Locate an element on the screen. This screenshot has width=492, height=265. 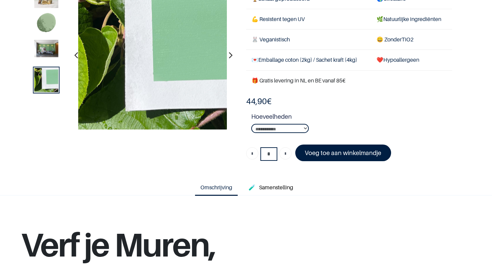
span: Omschrijving is located at coordinates (216, 187).